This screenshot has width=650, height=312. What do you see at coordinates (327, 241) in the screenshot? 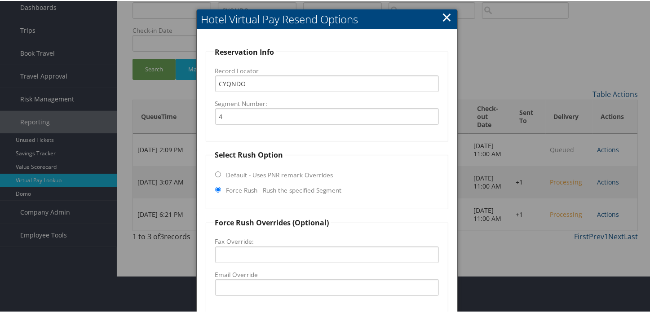
I see `label: Fax Override:` at bounding box center [327, 241].